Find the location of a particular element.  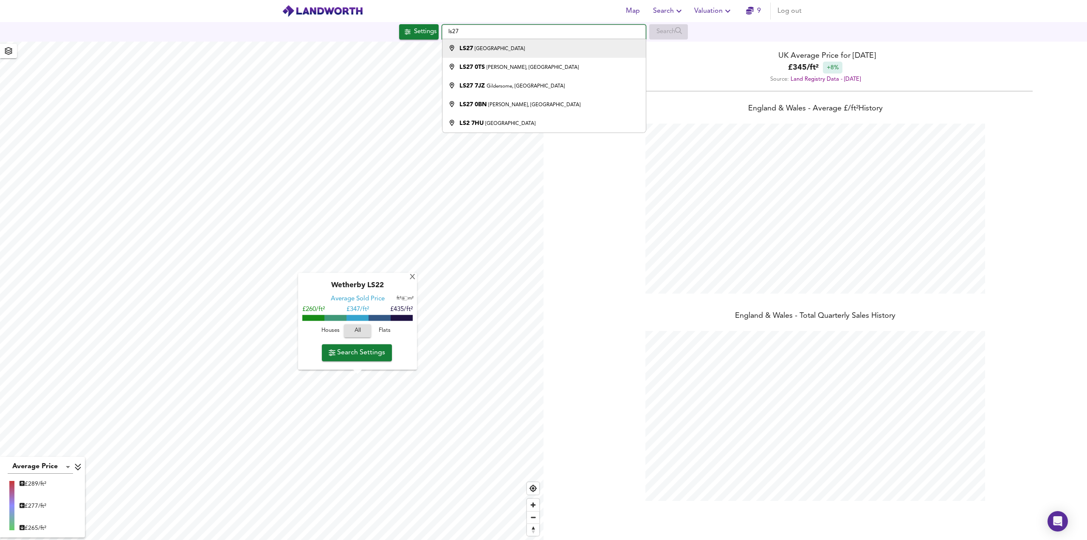

div: £ 277/ft² is located at coordinates (33, 506).